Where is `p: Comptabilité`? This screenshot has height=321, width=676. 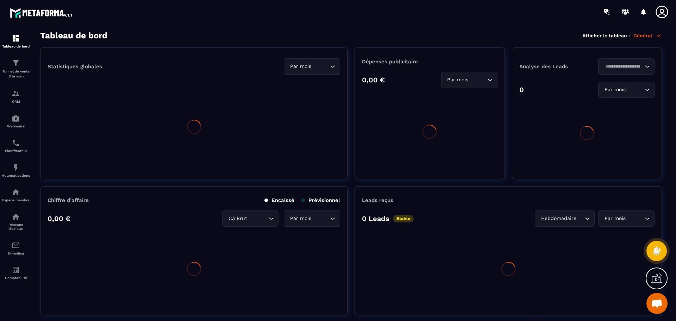
p: Comptabilité is located at coordinates (16, 278).